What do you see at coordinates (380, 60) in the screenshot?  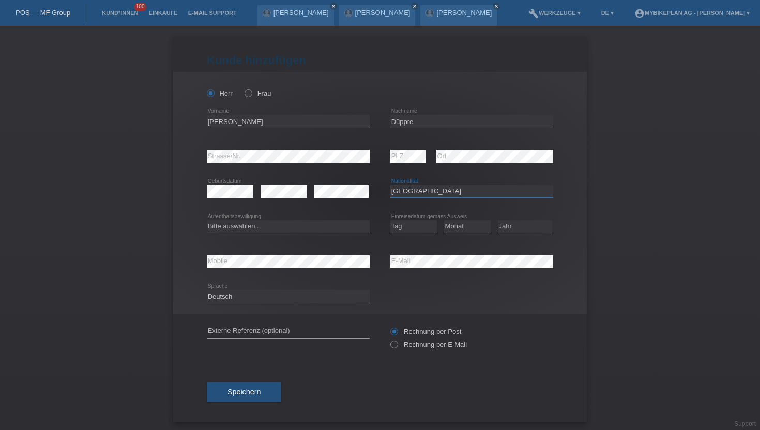 I see `h1: Kunde hinzufügen` at bounding box center [380, 60].